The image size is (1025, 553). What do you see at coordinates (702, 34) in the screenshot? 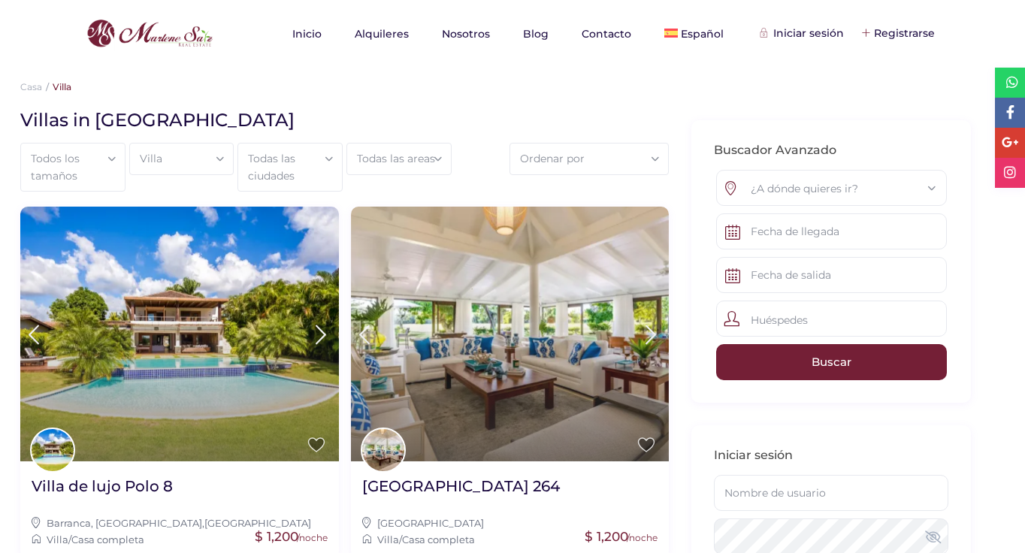
I see `span: Español` at bounding box center [702, 34].